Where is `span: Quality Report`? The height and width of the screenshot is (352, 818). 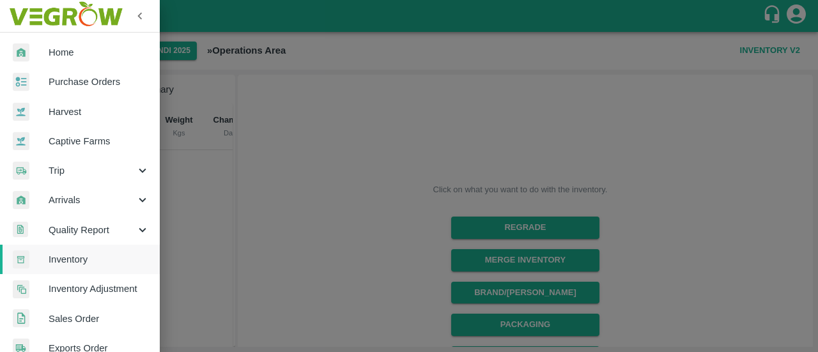 span: Quality Report is located at coordinates (92, 230).